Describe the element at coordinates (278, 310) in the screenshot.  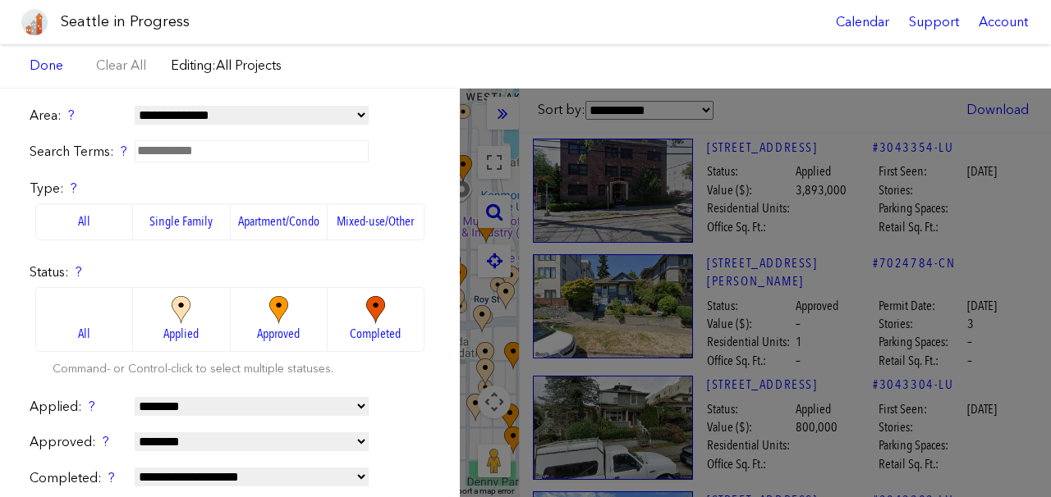
I see `img: approved_big.0fafd13ebf52.png` at that location.